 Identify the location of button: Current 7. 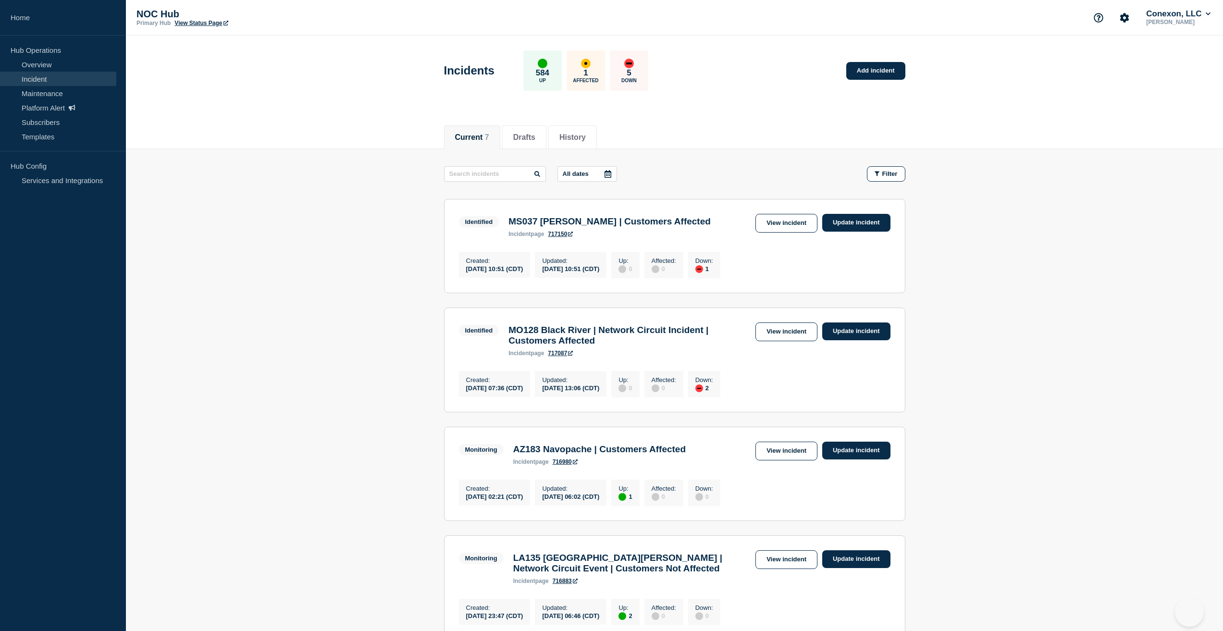
(472, 137).